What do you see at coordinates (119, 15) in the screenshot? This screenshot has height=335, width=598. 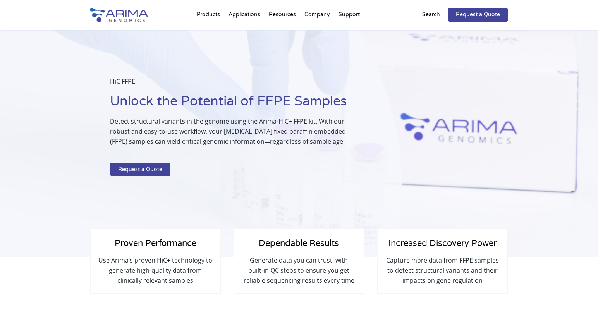 I see `img: Arima-Genomics-logo` at bounding box center [119, 15].